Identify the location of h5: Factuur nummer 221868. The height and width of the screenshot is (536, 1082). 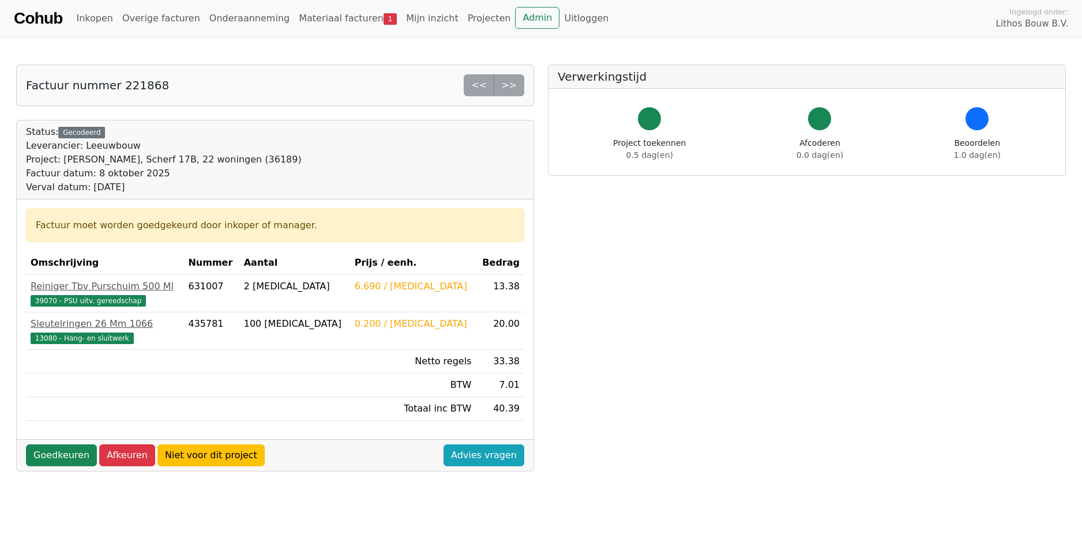
(97, 85).